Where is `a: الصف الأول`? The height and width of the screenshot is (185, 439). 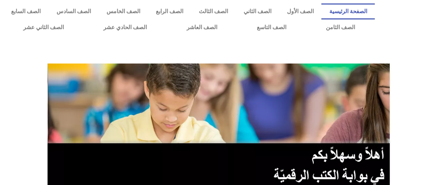
a: الصف الأول is located at coordinates (300, 11).